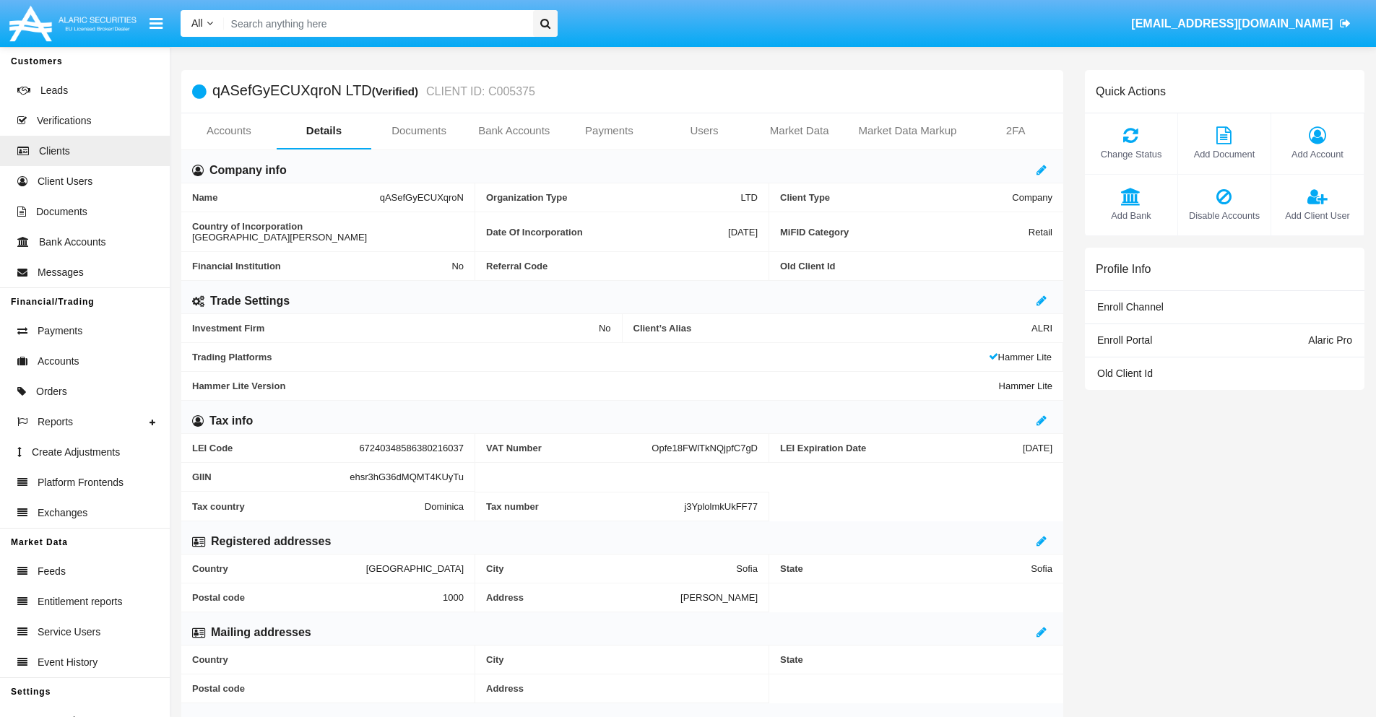 The width and height of the screenshot is (1376, 717). I want to click on span: Clients, so click(54, 151).